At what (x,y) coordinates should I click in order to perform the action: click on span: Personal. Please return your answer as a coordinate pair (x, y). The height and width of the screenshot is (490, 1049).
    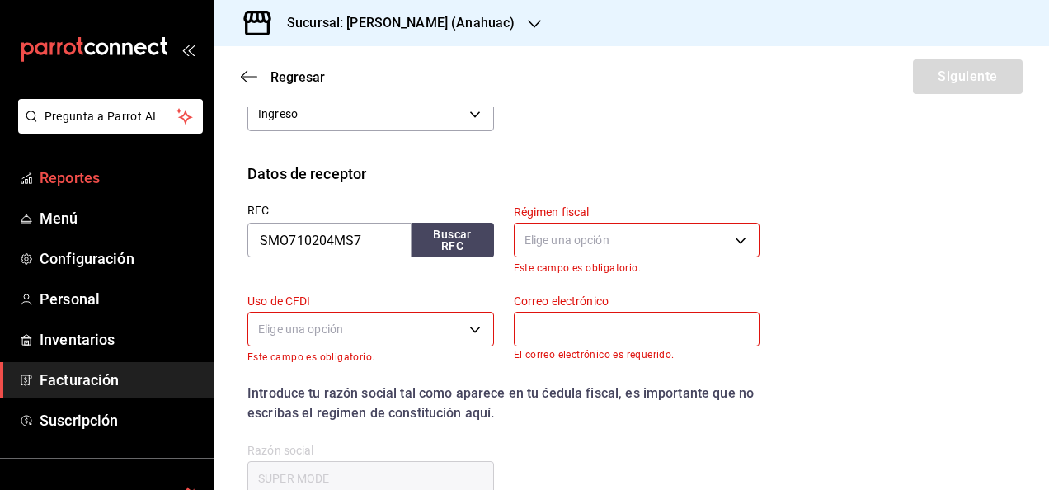
    Looking at the image, I should click on (120, 298).